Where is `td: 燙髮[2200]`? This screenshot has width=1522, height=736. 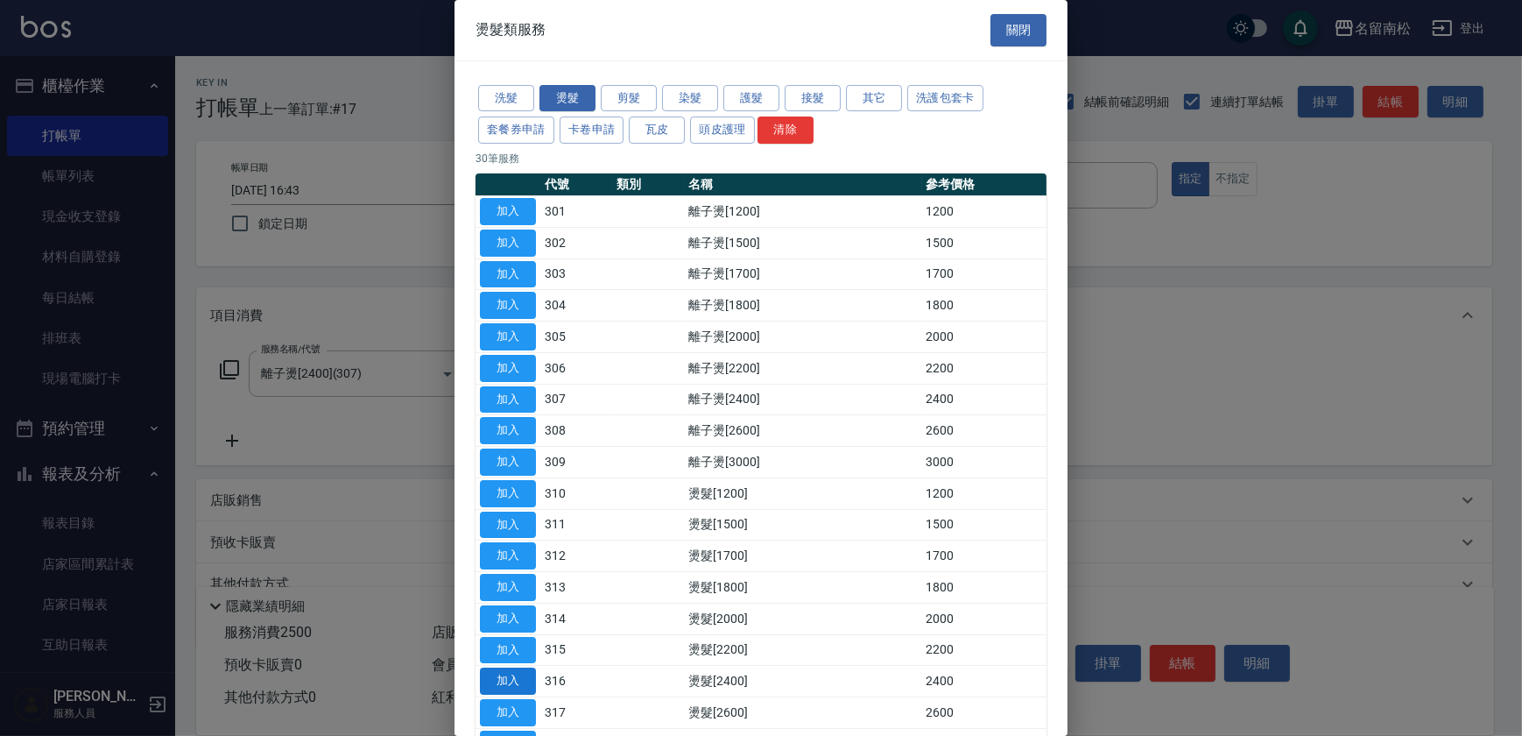 td: 燙髮[2200] is located at coordinates (802, 650).